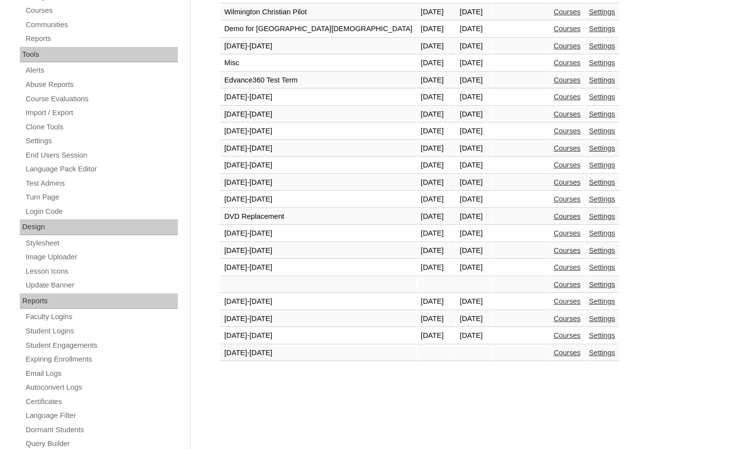 The width and height of the screenshot is (743, 449). What do you see at coordinates (101, 243) in the screenshot?
I see `a: Stylesheet` at bounding box center [101, 243].